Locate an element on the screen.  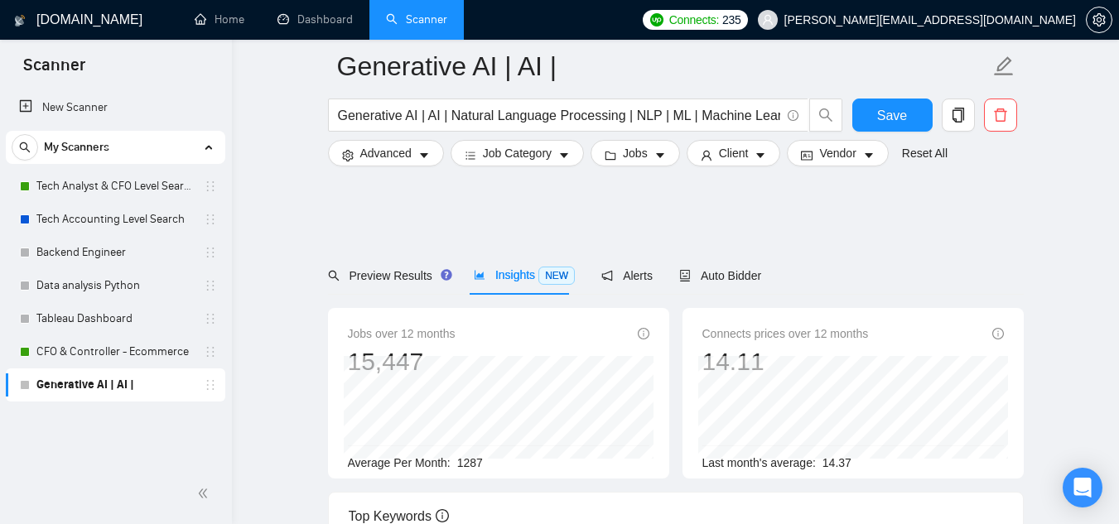
a: dashboardDashboard is located at coordinates (315, 19).